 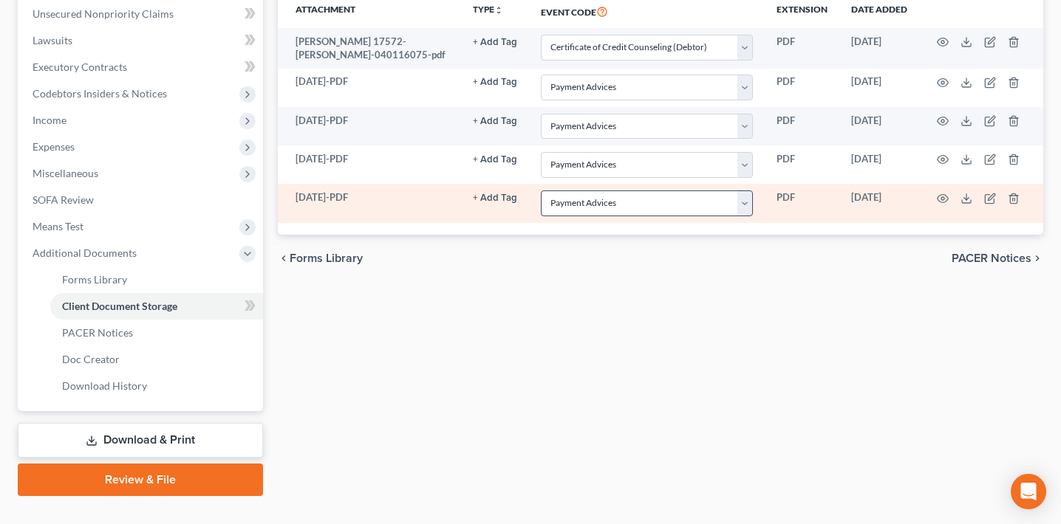 What do you see at coordinates (157, 386) in the screenshot?
I see `a: Download History` at bounding box center [157, 386].